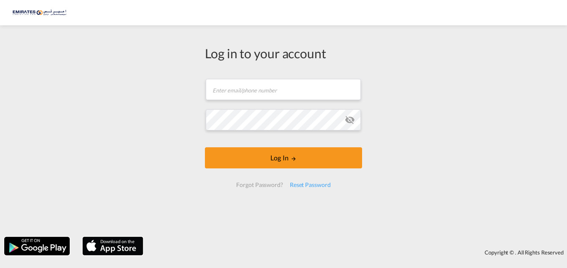 The width and height of the screenshot is (567, 268). What do you see at coordinates (283, 53) in the screenshot?
I see `div: Log in to your account` at bounding box center [283, 53].